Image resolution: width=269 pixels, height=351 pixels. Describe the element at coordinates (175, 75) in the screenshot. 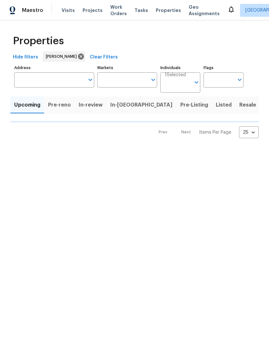

I see `span: 1 Selected` at that location.